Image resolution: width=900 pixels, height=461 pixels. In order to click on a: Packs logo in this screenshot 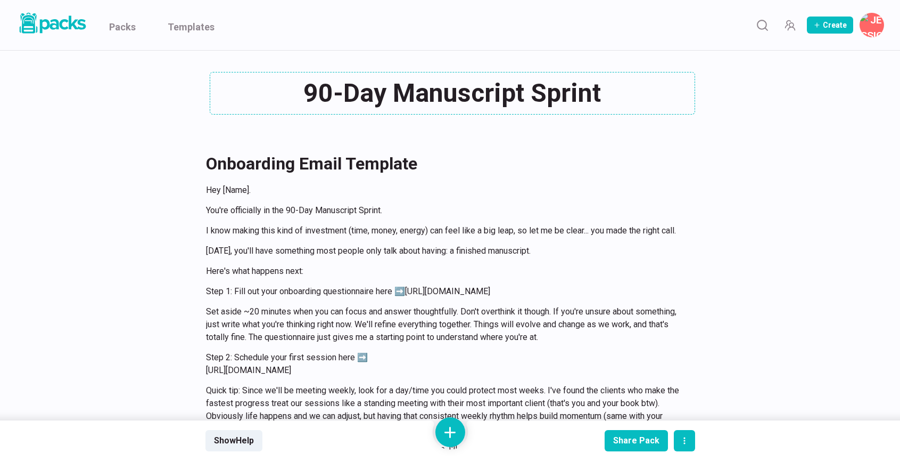, I will do `click(52, 25)`.